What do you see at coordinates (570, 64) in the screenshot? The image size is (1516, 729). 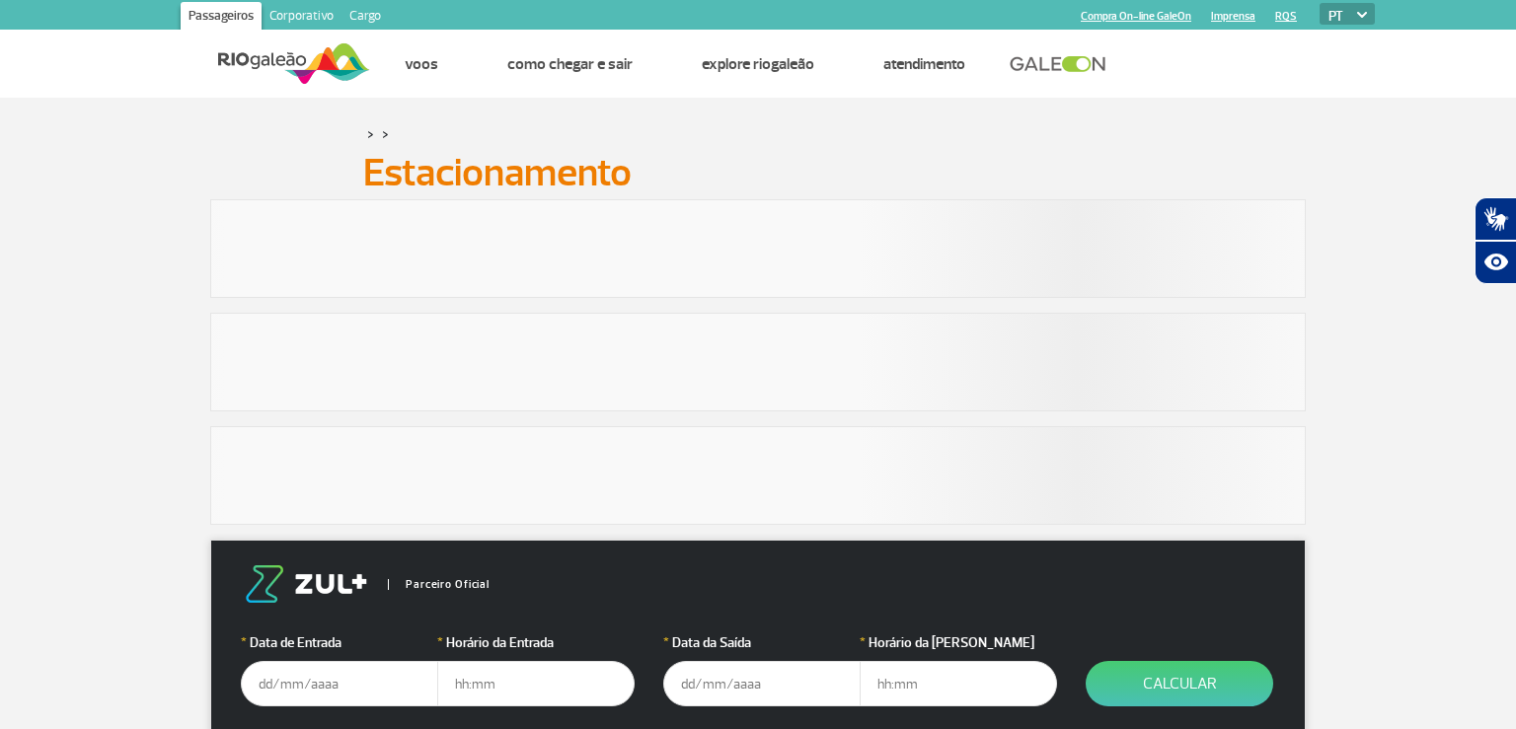 I see `a: Como chegar e sair` at bounding box center [570, 64].